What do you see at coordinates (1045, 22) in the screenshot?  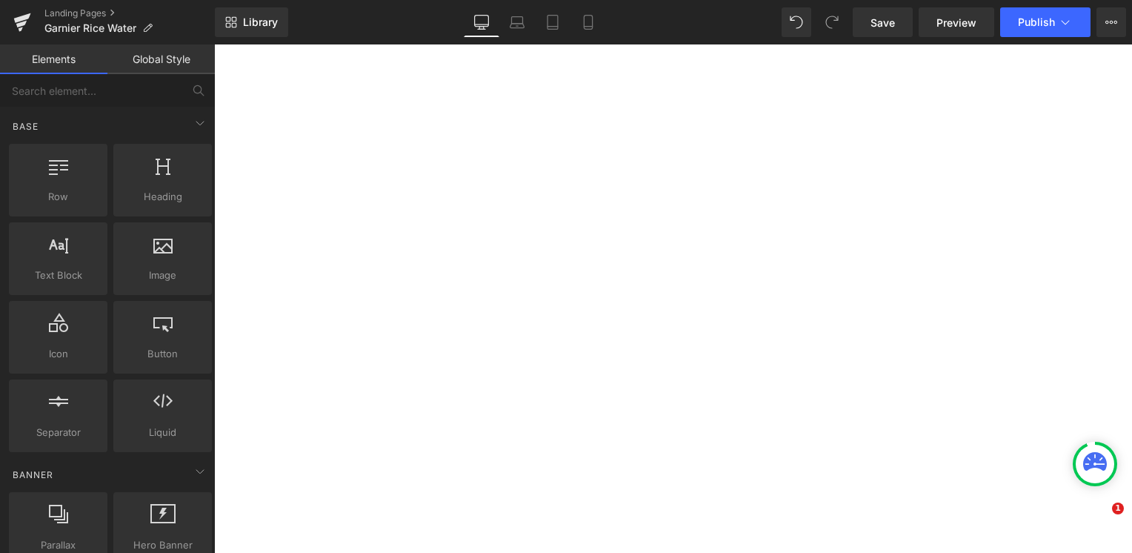 I see `button: Publish` at bounding box center [1045, 22].